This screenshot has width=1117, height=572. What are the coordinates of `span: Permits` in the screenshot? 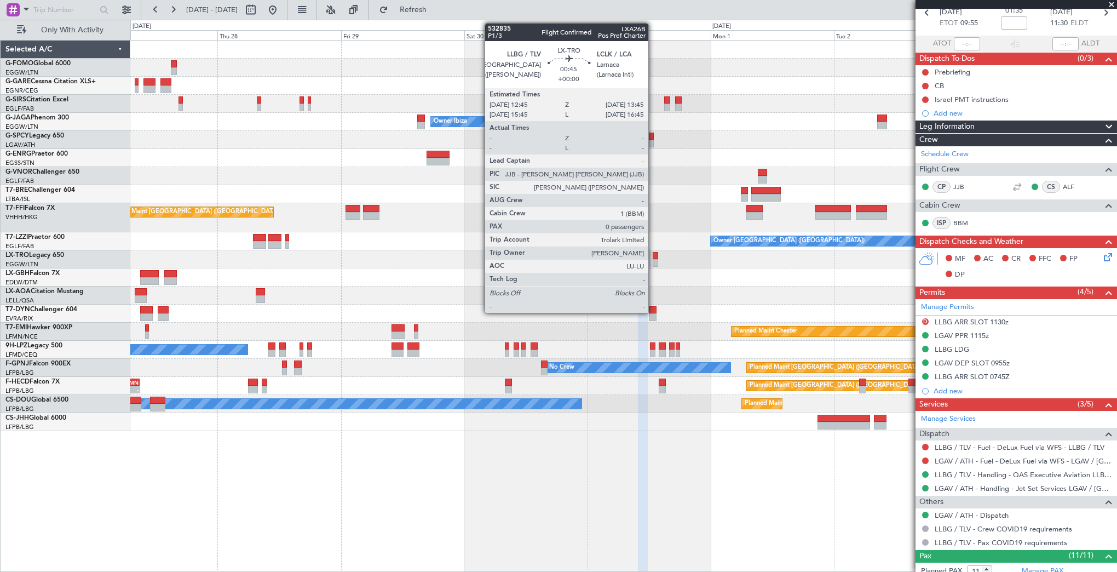 It's located at (932, 292).